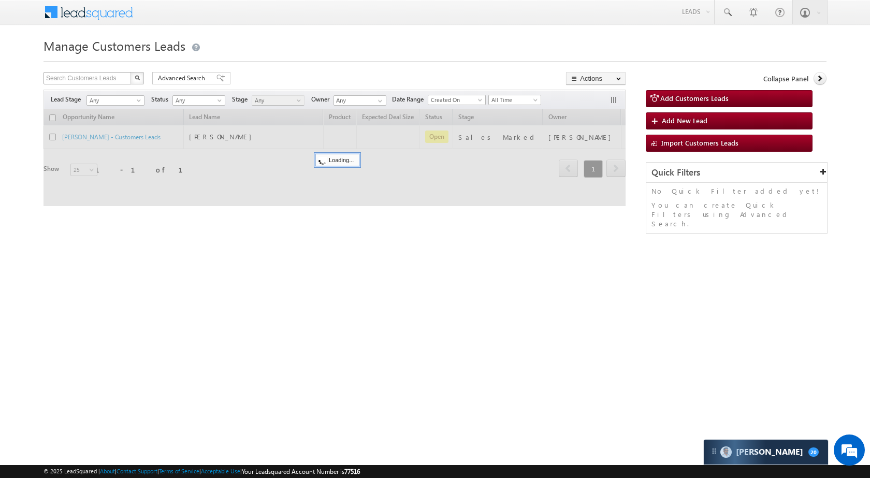  What do you see at coordinates (814, 452) in the screenshot?
I see `span: 20` at bounding box center [814, 452].